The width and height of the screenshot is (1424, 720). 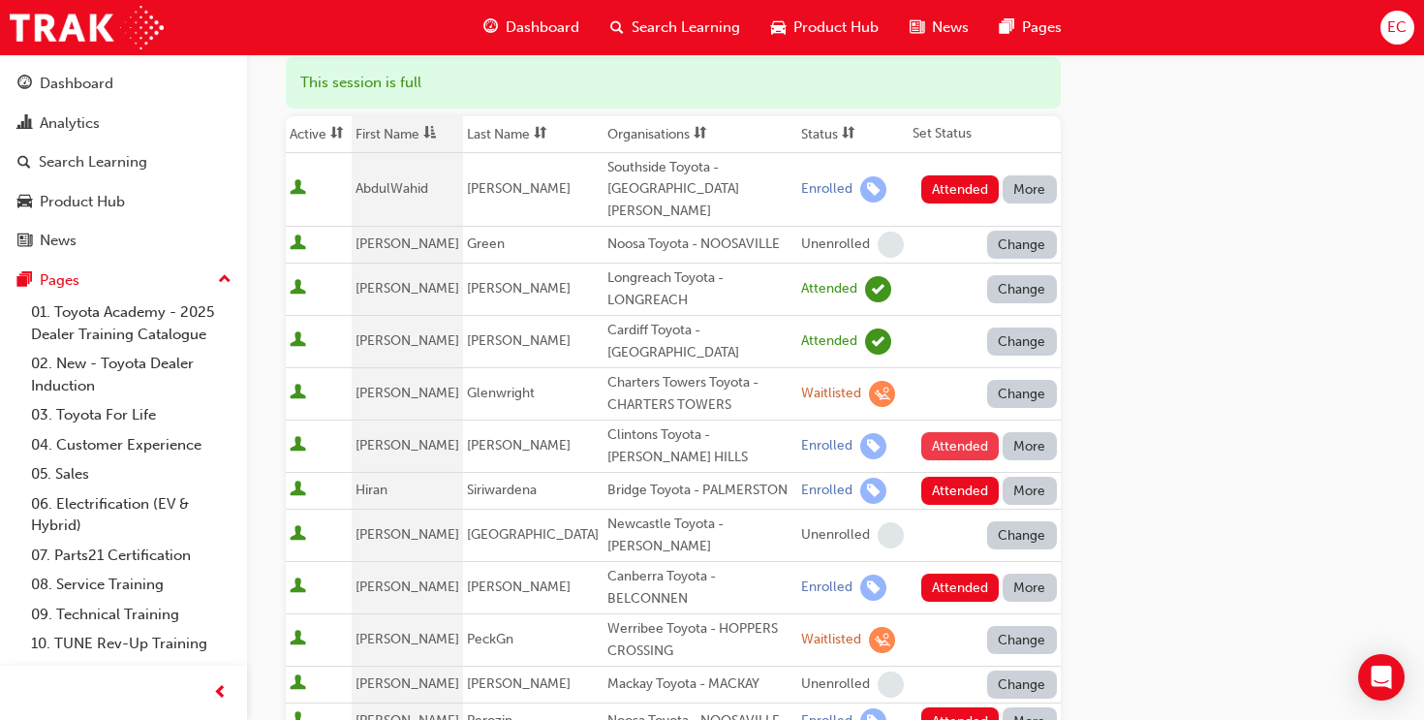 What do you see at coordinates (131, 445) in the screenshot?
I see `a: 04. Customer Experience` at bounding box center [131, 445].